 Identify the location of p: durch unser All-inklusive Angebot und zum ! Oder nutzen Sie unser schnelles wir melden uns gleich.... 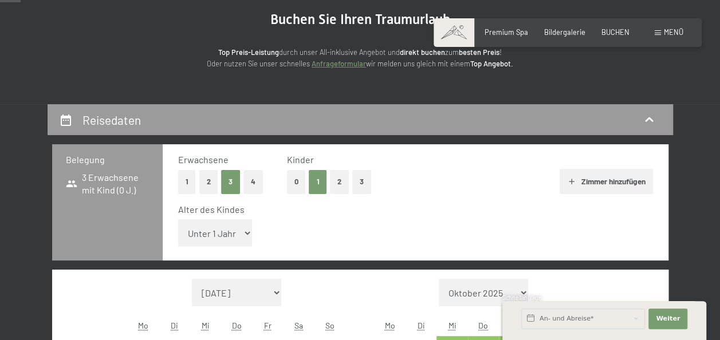
(360, 58).